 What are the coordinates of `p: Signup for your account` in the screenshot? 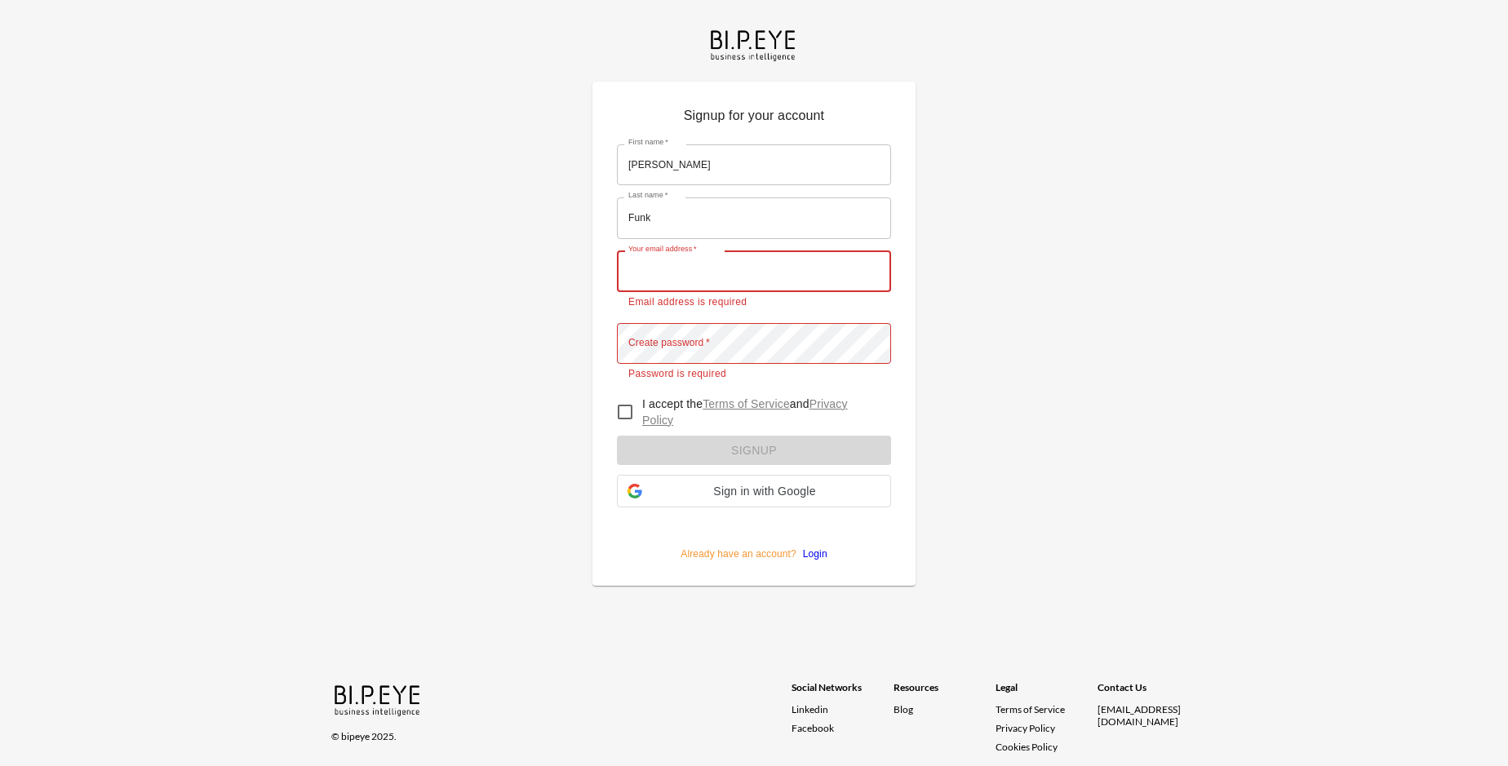 It's located at (754, 119).